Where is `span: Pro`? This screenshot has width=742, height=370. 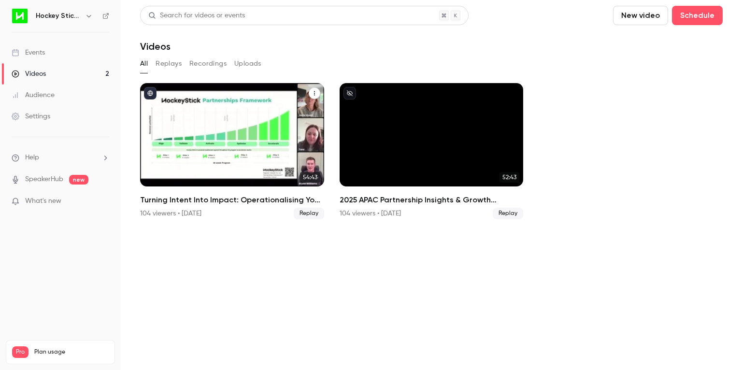
span: Pro is located at coordinates (20, 352).